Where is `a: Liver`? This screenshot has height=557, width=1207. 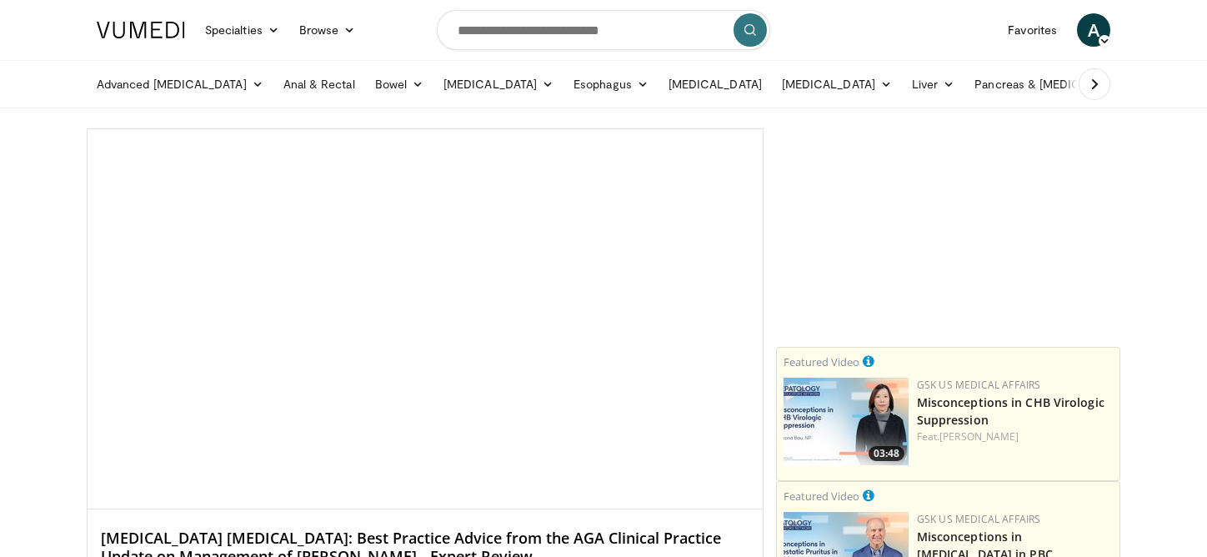
a: Liver is located at coordinates (933, 84).